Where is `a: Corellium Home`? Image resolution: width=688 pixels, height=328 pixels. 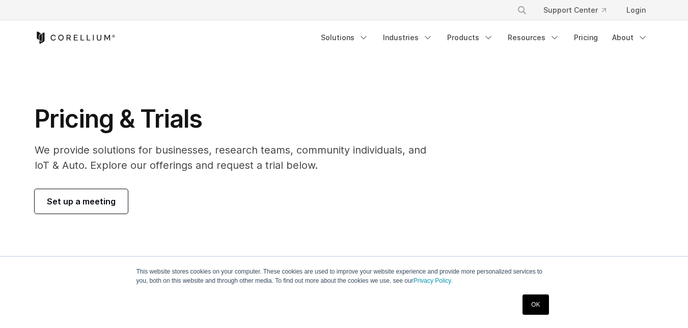
a: Corellium Home is located at coordinates (75, 38).